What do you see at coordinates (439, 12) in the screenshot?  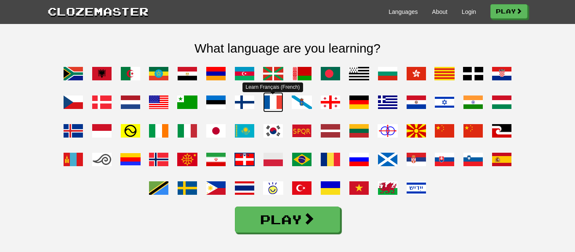 I see `a: About` at bounding box center [439, 12].